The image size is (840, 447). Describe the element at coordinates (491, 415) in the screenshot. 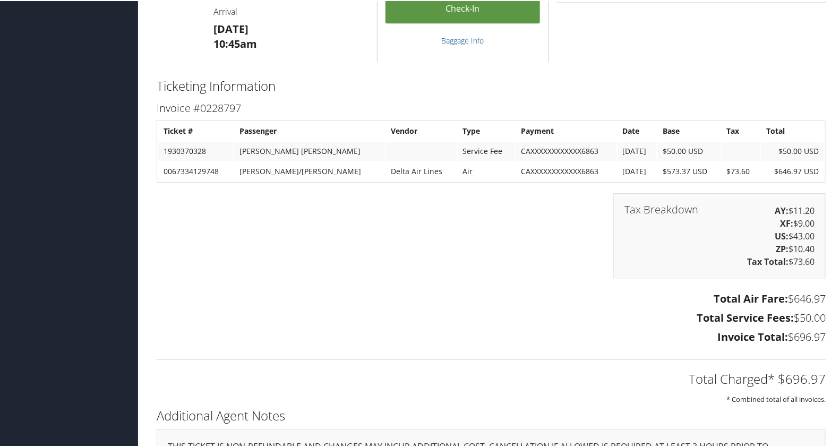

I see `h2: Additional Agent Notes` at that location.